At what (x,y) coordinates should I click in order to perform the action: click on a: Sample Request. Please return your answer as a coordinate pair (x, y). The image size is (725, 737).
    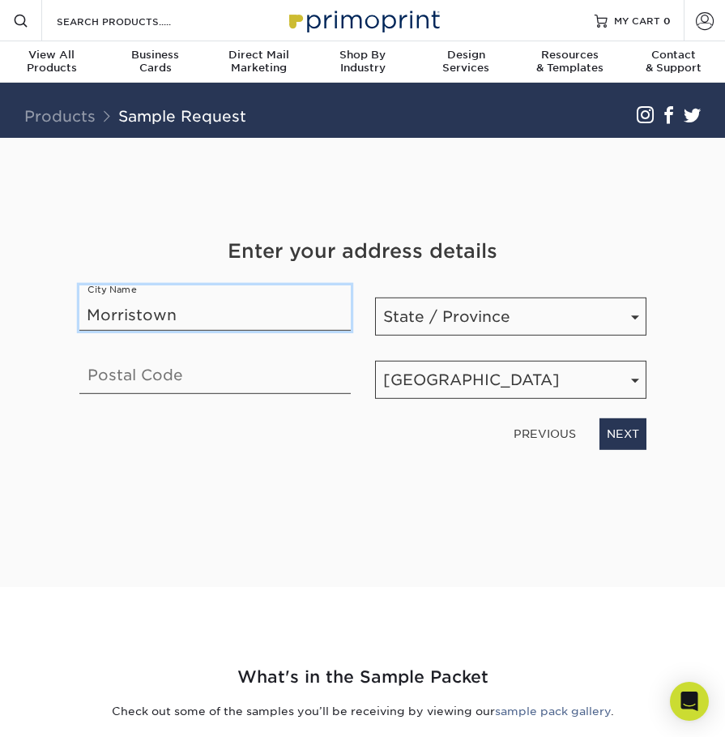
    Looking at the image, I should click on (182, 116).